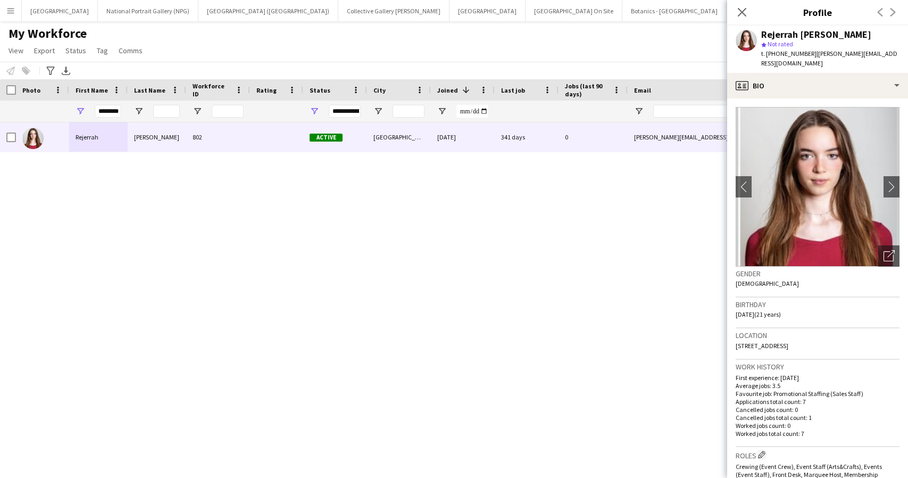 This screenshot has height=478, width=908. Describe the element at coordinates (817, 385) in the screenshot. I see `p: Average jobs: 3.5` at that location.